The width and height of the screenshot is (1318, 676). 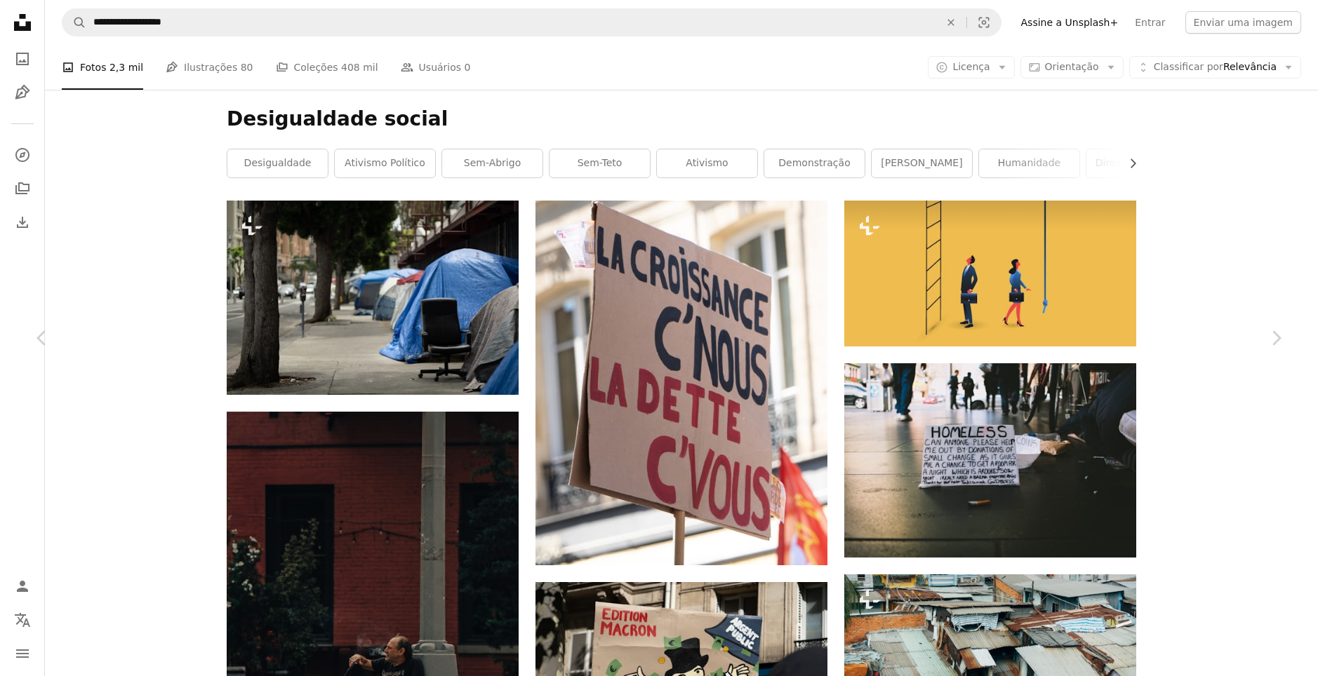 I want to click on a: direitos humano, so click(x=1136, y=163).